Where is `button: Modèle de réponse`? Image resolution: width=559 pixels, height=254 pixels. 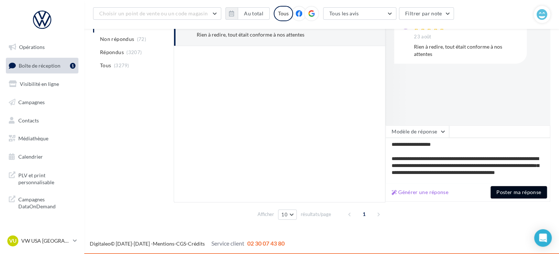
button: Modèle de réponse is located at coordinates (417, 132).